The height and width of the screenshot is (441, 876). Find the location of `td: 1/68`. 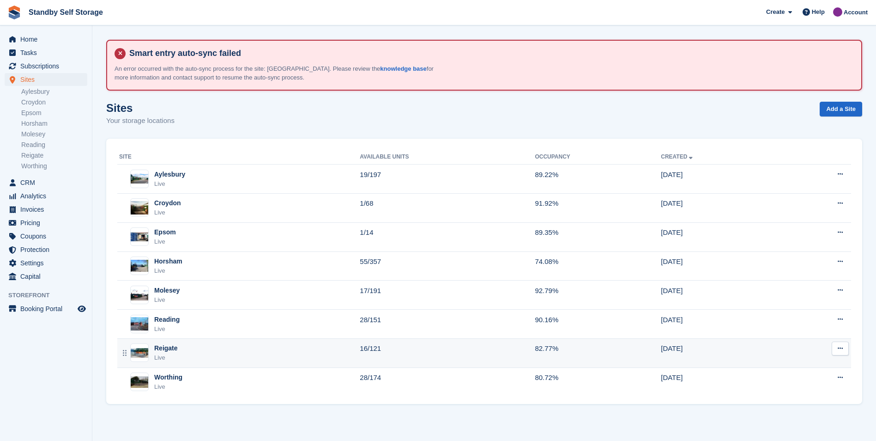

td: 1/68 is located at coordinates (447, 207).